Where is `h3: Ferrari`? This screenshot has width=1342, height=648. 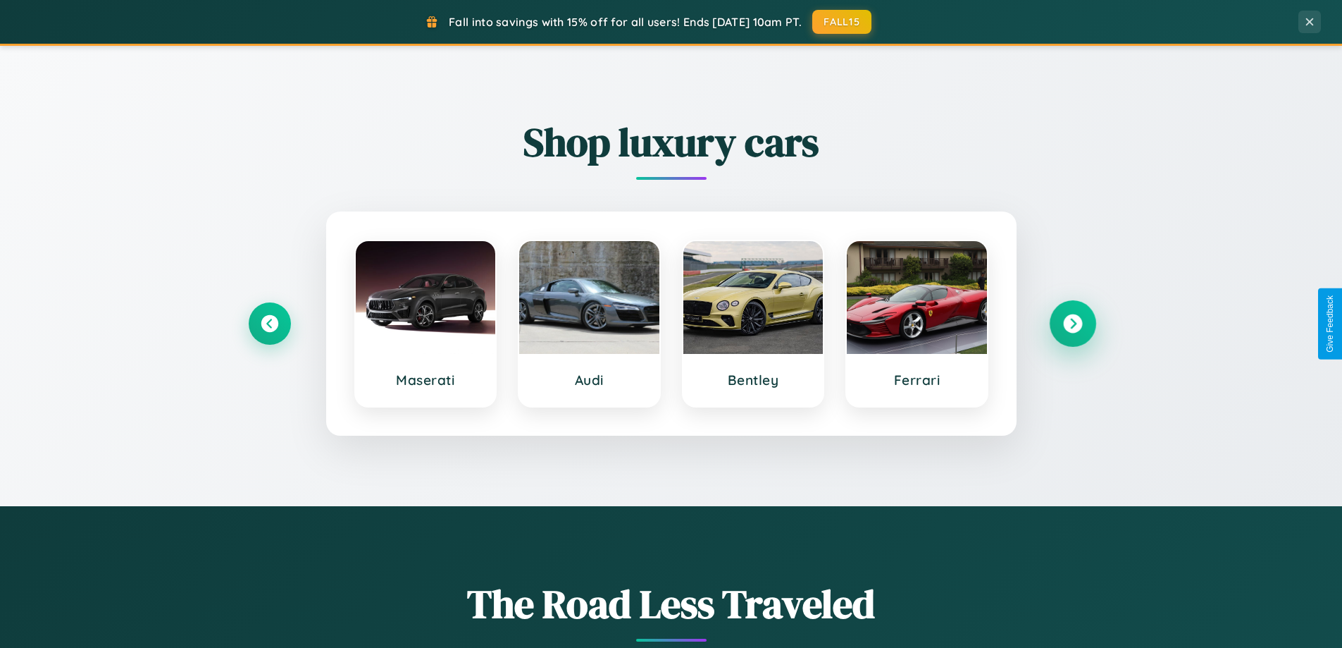
h3: Ferrari is located at coordinates (917, 380).